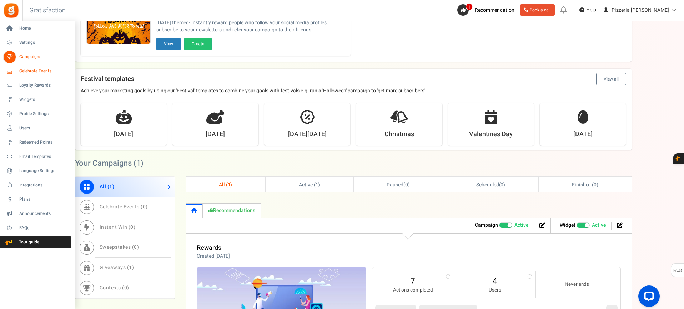 This screenshot has width=684, height=309. Describe the element at coordinates (486, 225) in the screenshot. I see `strong: Campaign` at that location.